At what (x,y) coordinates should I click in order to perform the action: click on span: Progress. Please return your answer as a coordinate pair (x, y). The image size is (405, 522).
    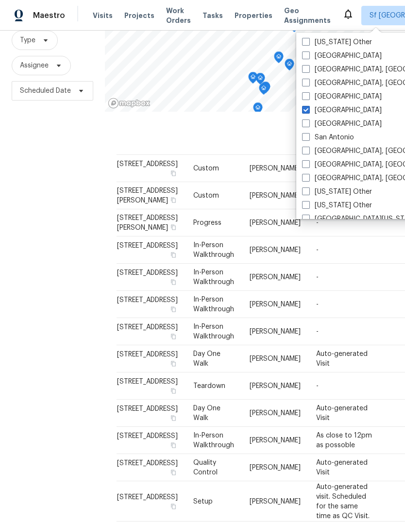
    Looking at the image, I should click on (207, 223).